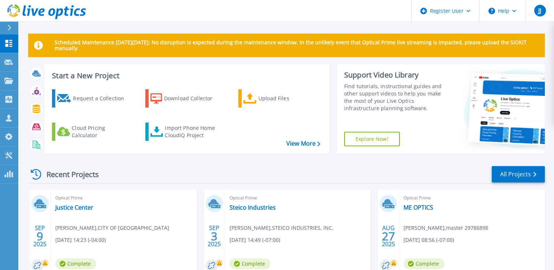 The image size is (554, 270). What do you see at coordinates (40, 236) in the screenshot?
I see `span: 9` at bounding box center [40, 236].